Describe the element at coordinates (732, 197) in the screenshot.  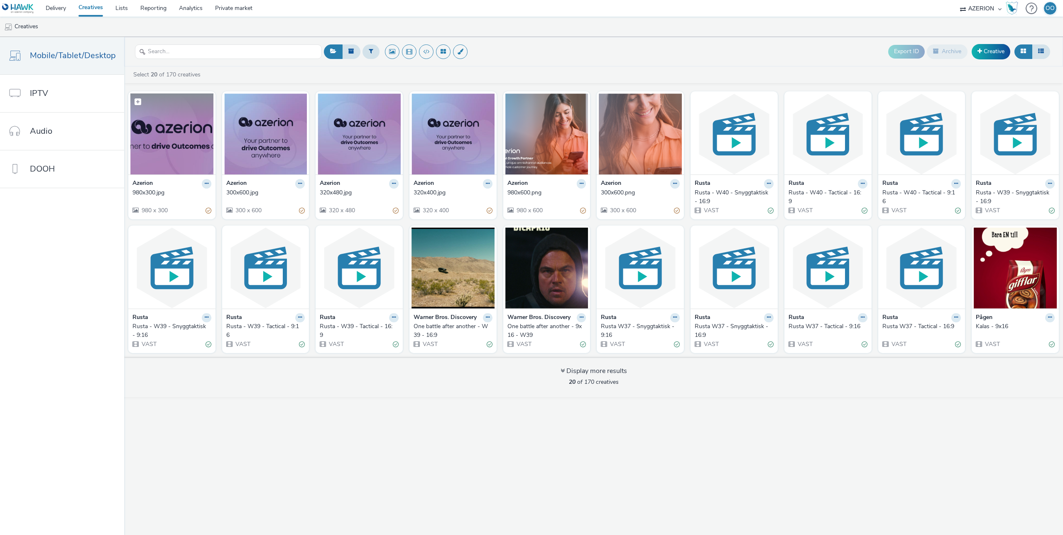
I see `div: Rusta - W40 - Snyggtaktisk - 16:9` at that location.